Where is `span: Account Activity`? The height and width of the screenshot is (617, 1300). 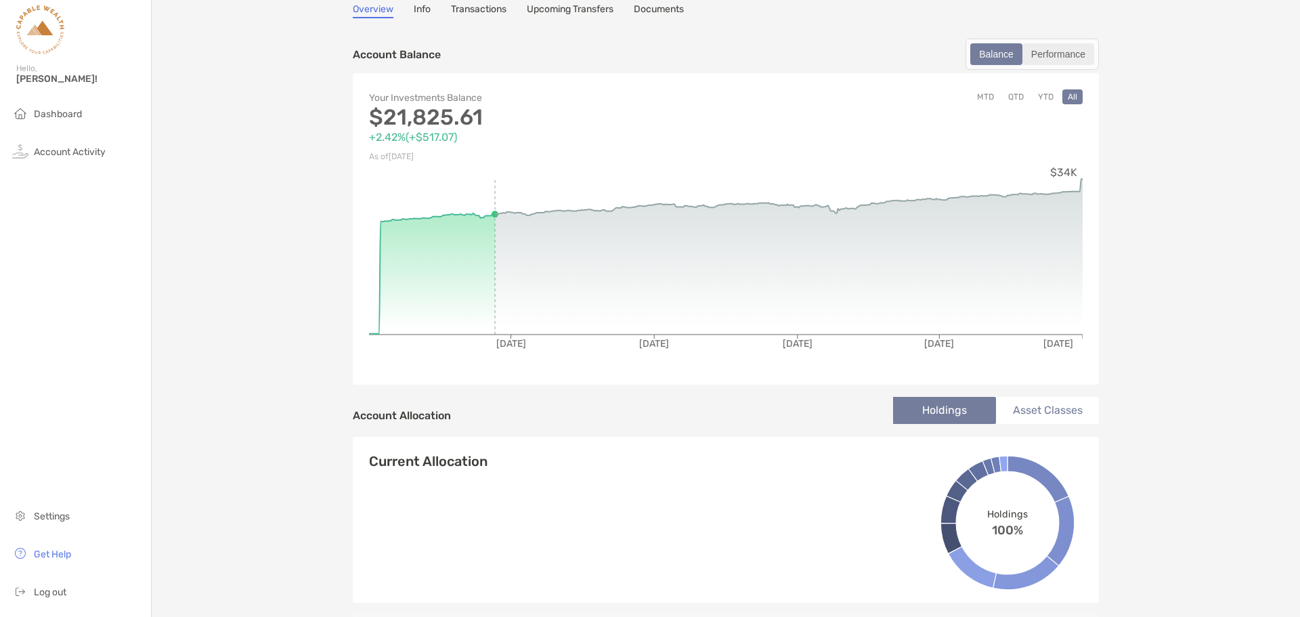 span: Account Activity is located at coordinates (70, 152).